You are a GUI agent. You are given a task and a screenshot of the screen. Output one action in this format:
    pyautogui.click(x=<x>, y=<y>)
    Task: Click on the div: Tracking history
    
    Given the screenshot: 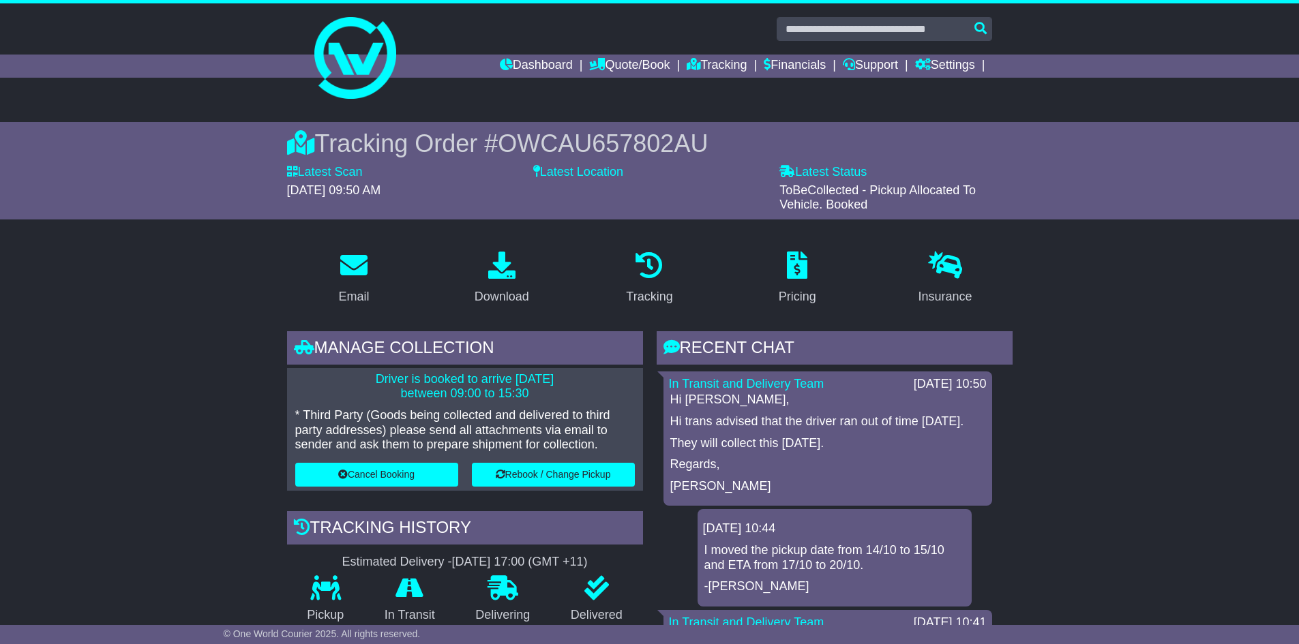 What is the action you would take?
    pyautogui.click(x=465, y=530)
    